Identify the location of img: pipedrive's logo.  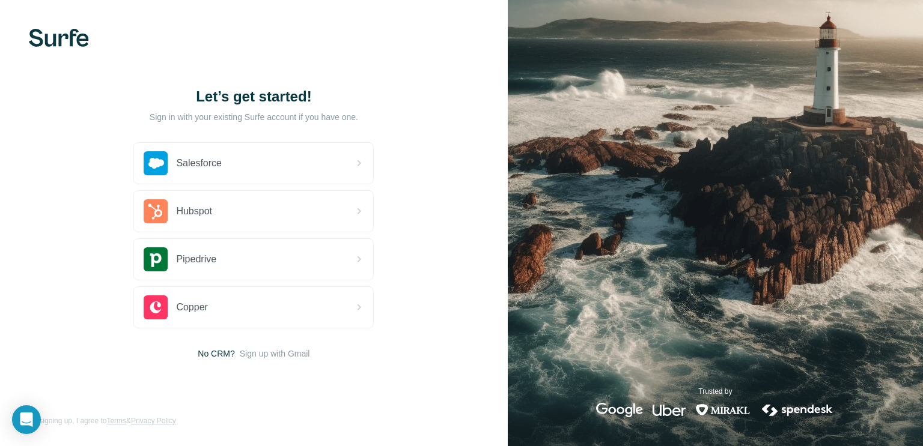
(156, 260).